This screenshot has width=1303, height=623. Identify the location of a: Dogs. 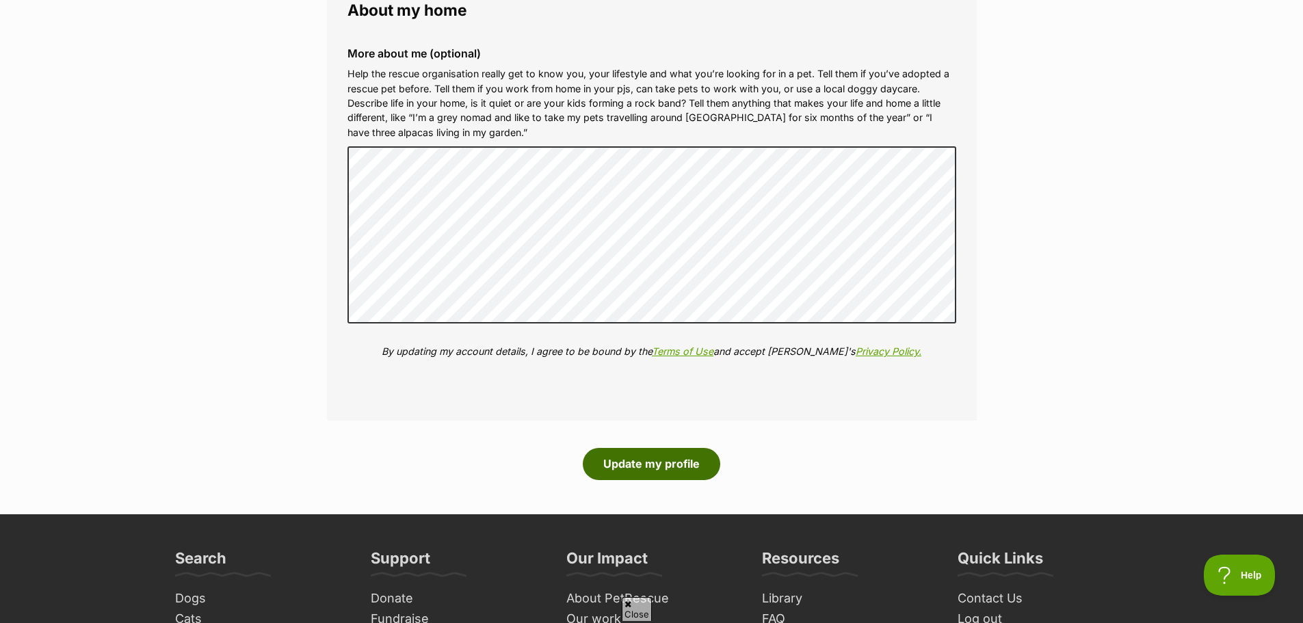
(261, 598).